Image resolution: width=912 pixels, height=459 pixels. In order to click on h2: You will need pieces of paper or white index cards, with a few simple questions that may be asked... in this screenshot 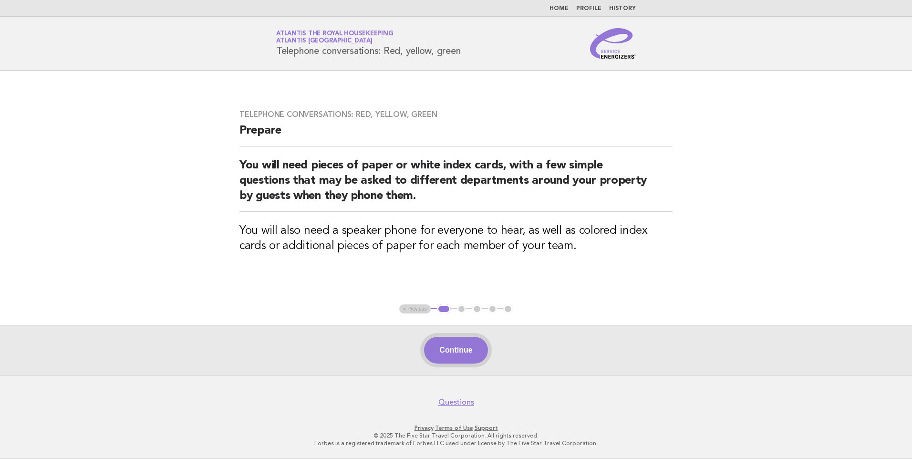, I will do `click(456, 185)`.